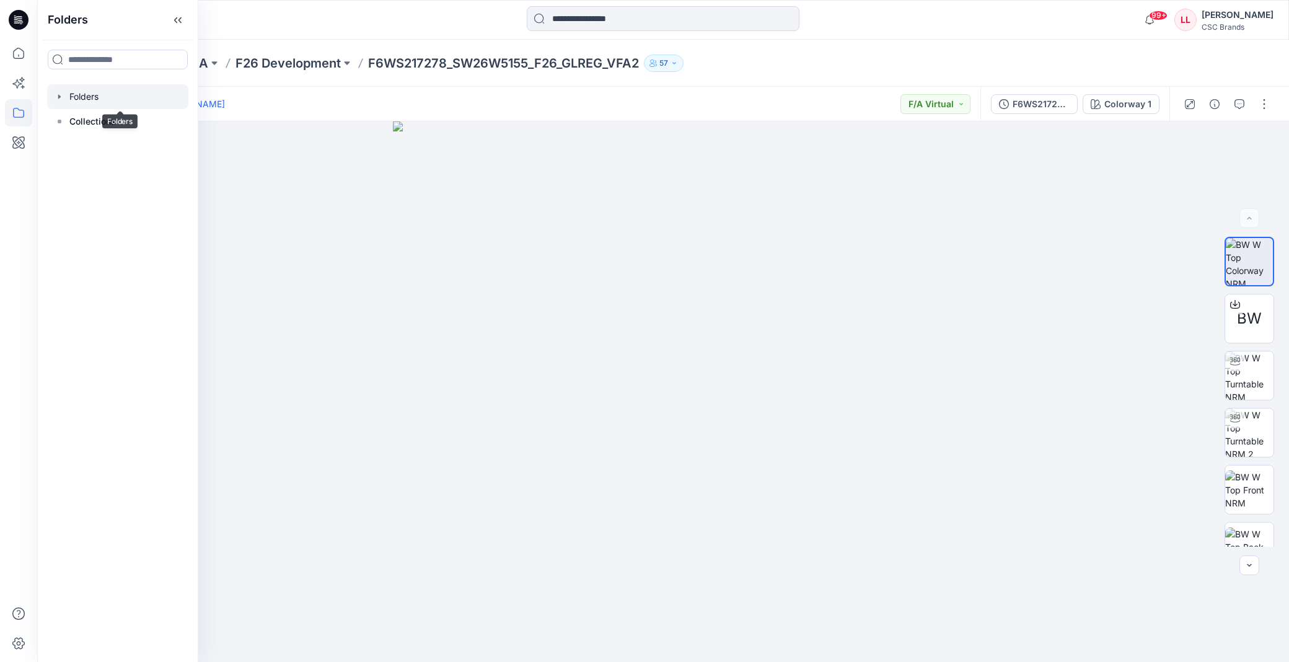 The height and width of the screenshot is (662, 1289). Describe the element at coordinates (1214, 104) in the screenshot. I see `button: Details` at that location.